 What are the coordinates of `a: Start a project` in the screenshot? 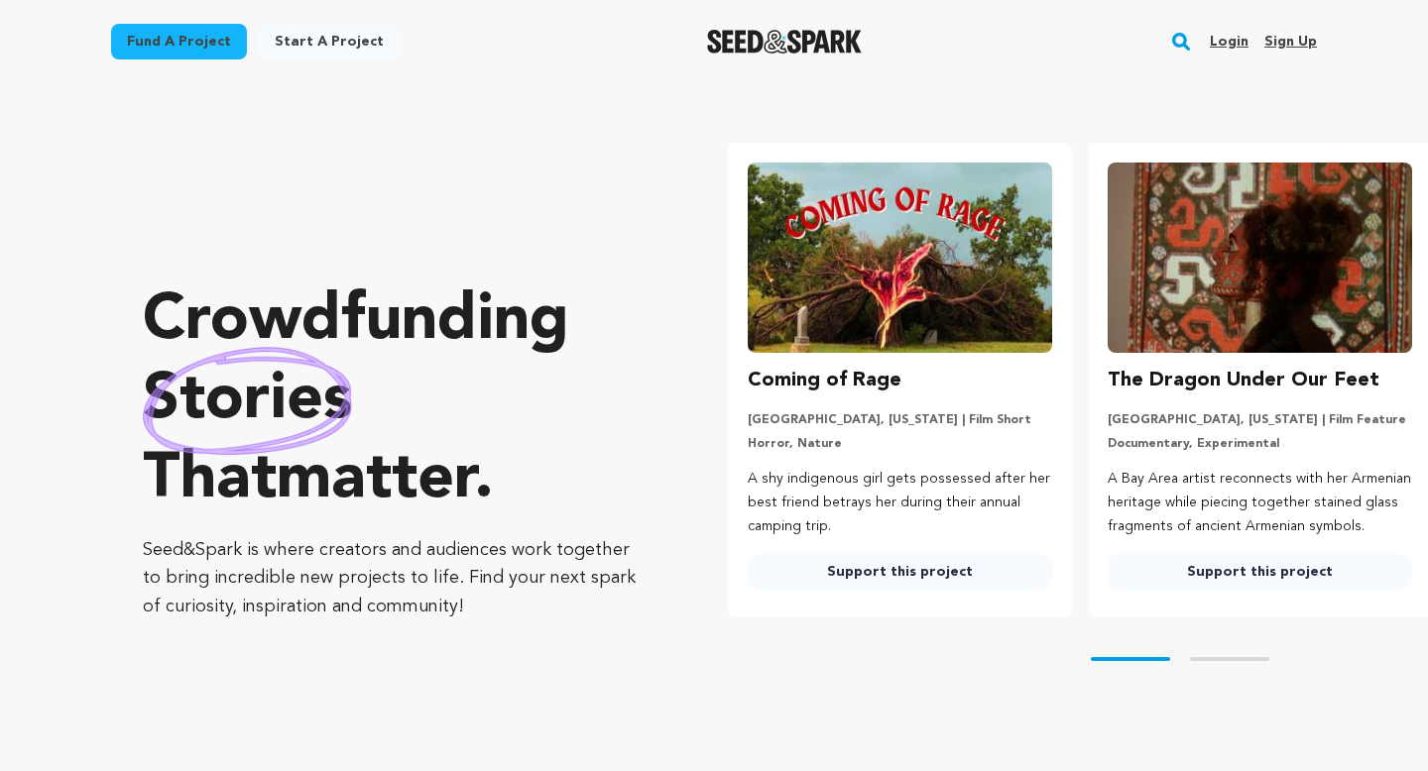 It's located at (329, 42).